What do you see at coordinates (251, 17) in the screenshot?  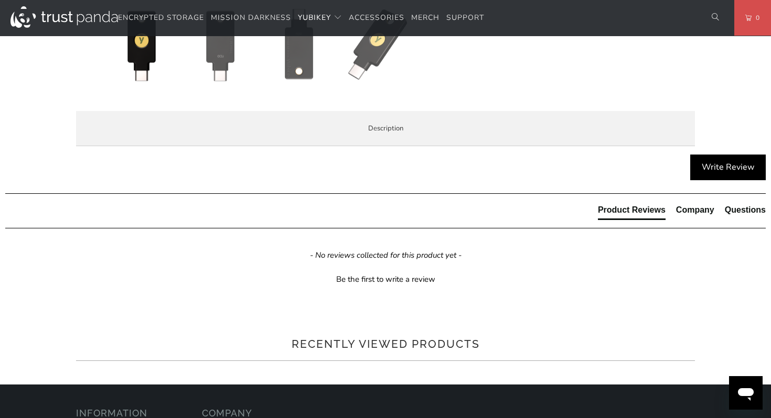 I see `span: Mission Darkness` at bounding box center [251, 17].